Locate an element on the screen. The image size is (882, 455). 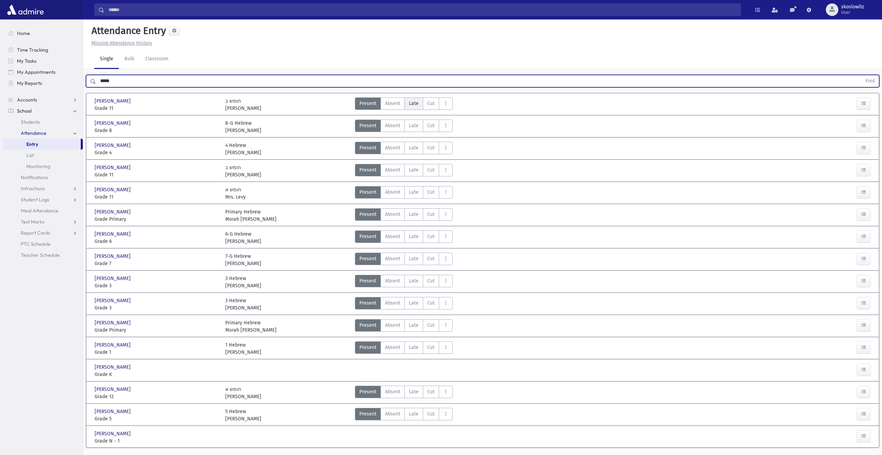
a: Attendance is located at coordinates (43, 133).